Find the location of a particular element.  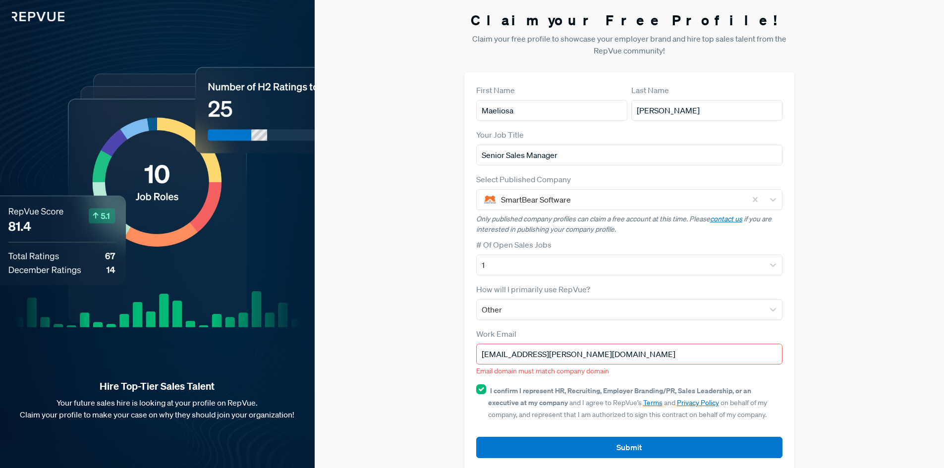

p: Only published company profiles can claim a free account at this time. Please if you are interest... is located at coordinates (629, 225).